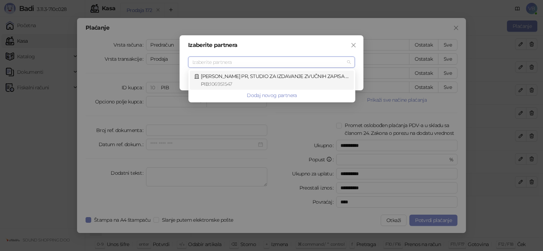 The image size is (543, 251). Describe the element at coordinates (353, 45) in the screenshot. I see `span: close` at that location.